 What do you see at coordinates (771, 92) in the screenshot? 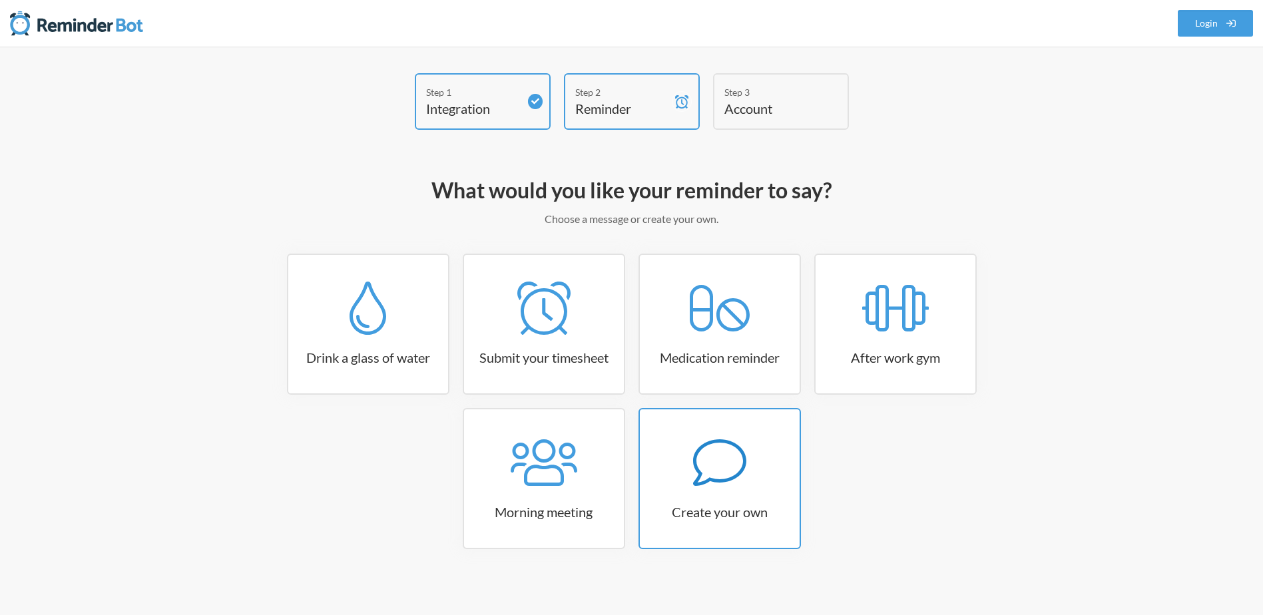
I see `div: Step 3` at bounding box center [771, 92].